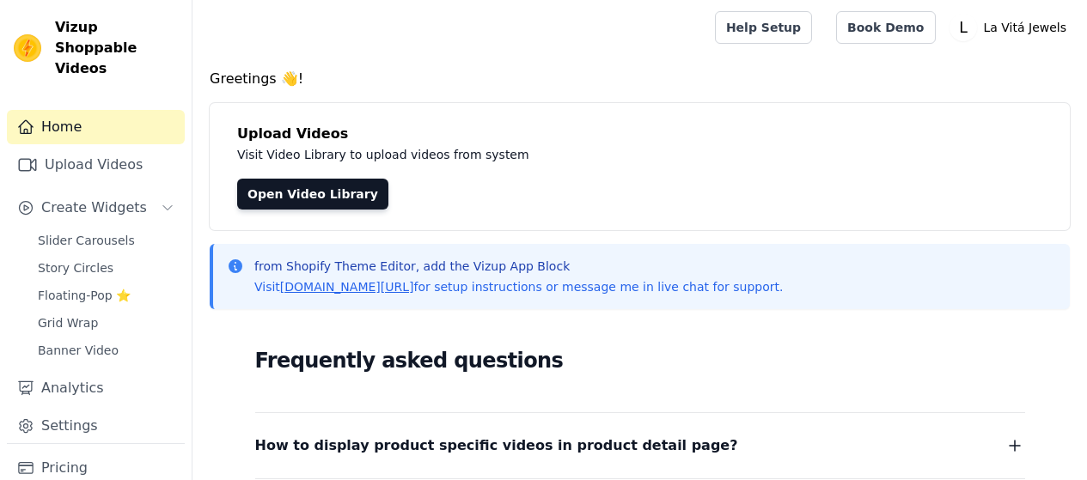 This screenshot has height=480, width=1087. What do you see at coordinates (68, 323) in the screenshot?
I see `span: Grid Wrap` at bounding box center [68, 323].